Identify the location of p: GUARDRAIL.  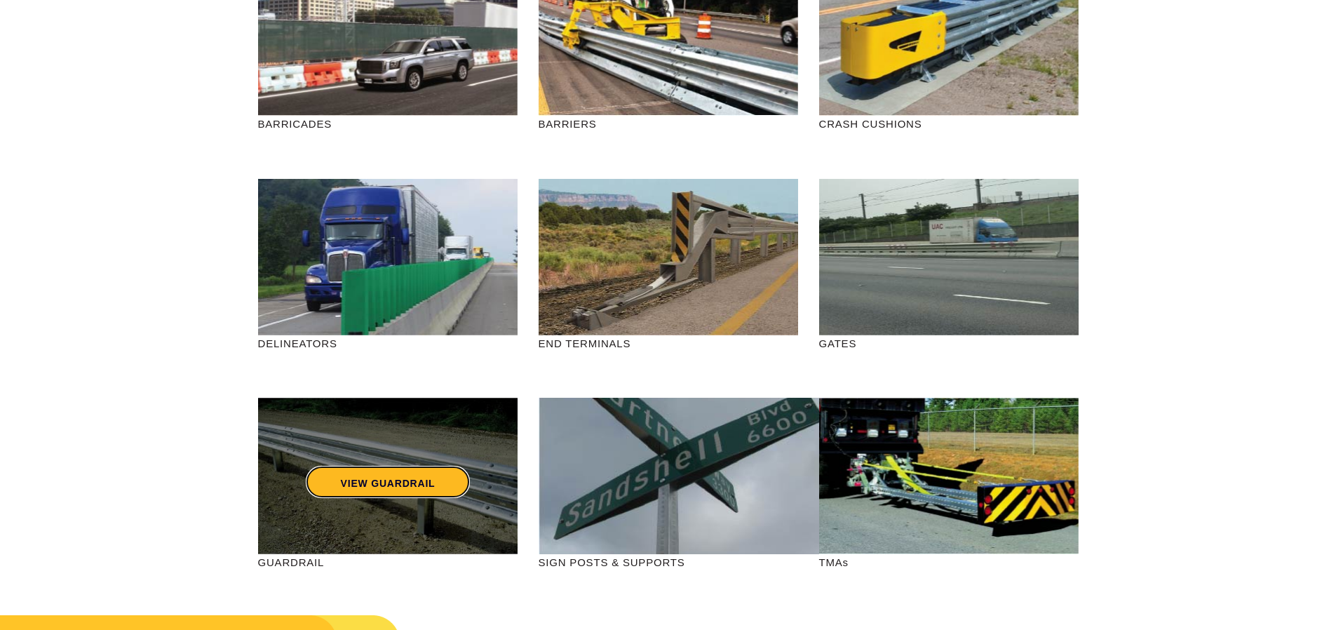
(388, 562).